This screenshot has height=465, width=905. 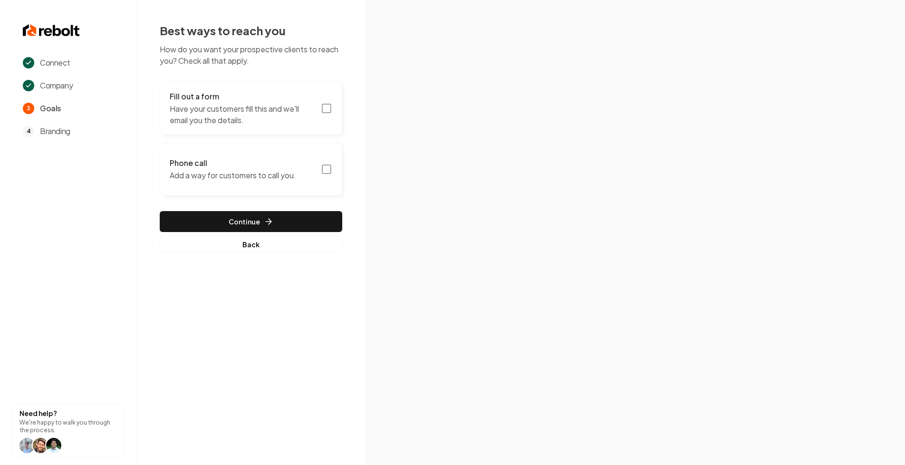 What do you see at coordinates (251, 108) in the screenshot?
I see `button: Fill out a formHave your customers fill this and we'll email you the details.` at bounding box center [251, 108].